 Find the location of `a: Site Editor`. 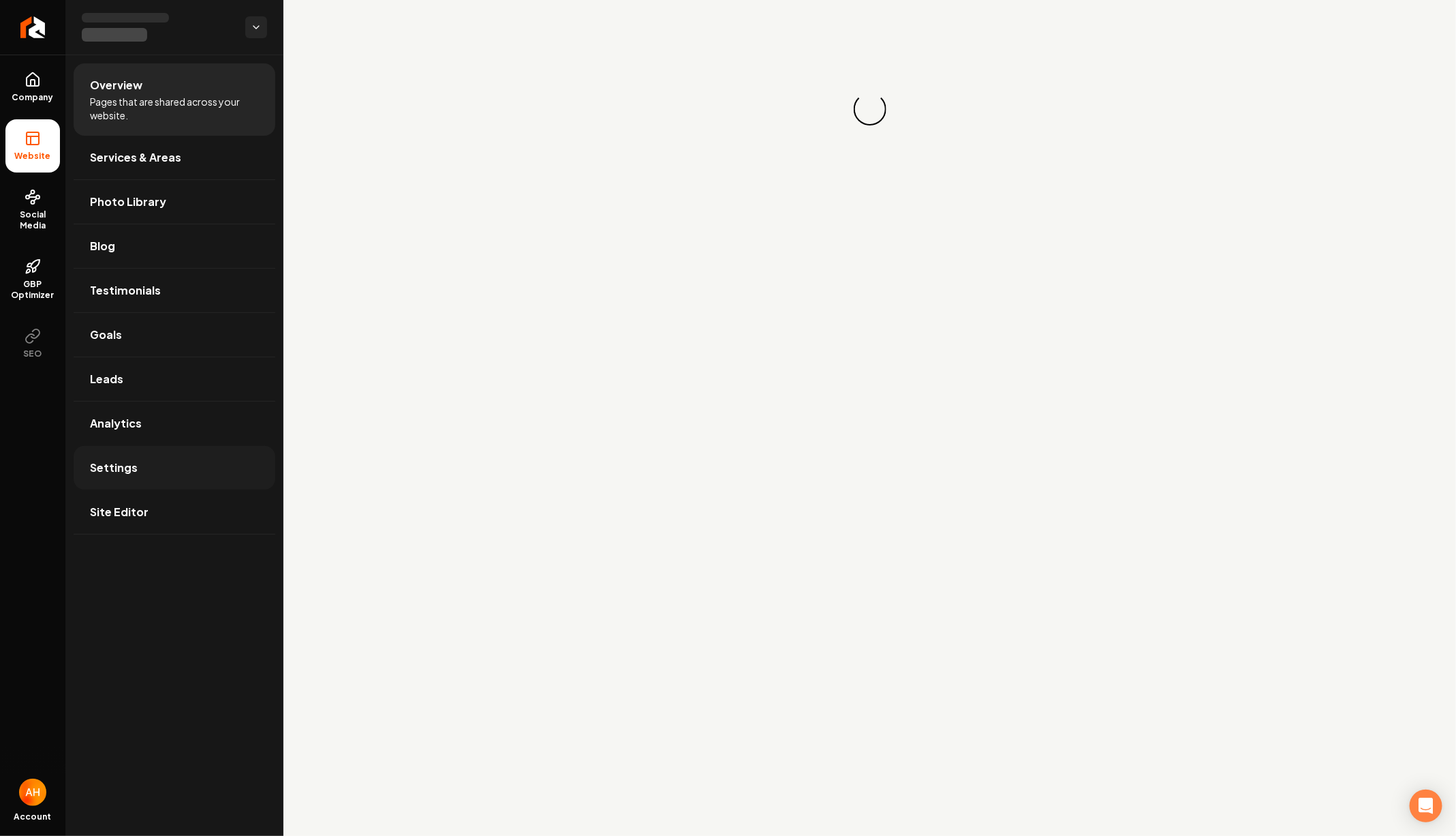

a: Site Editor is located at coordinates (174, 512).